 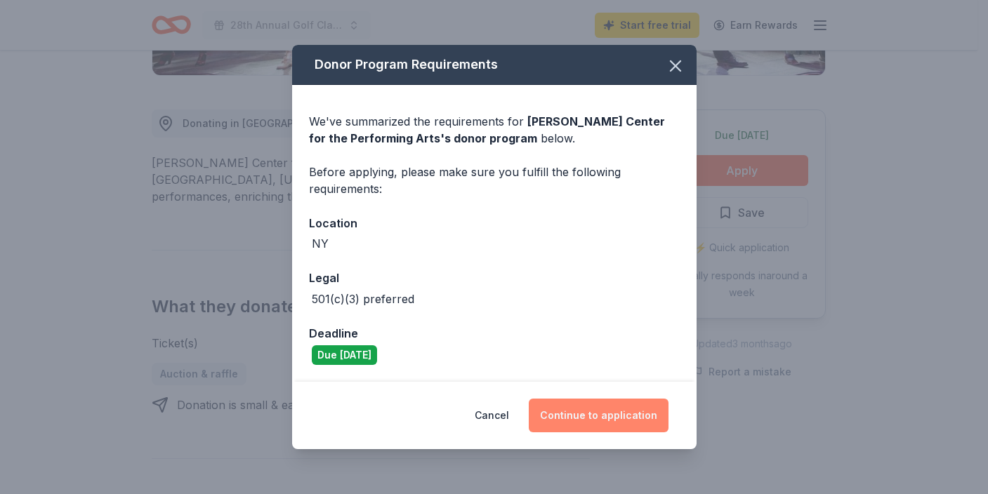 What do you see at coordinates (494, 223) in the screenshot?
I see `div: Location` at bounding box center [494, 223].